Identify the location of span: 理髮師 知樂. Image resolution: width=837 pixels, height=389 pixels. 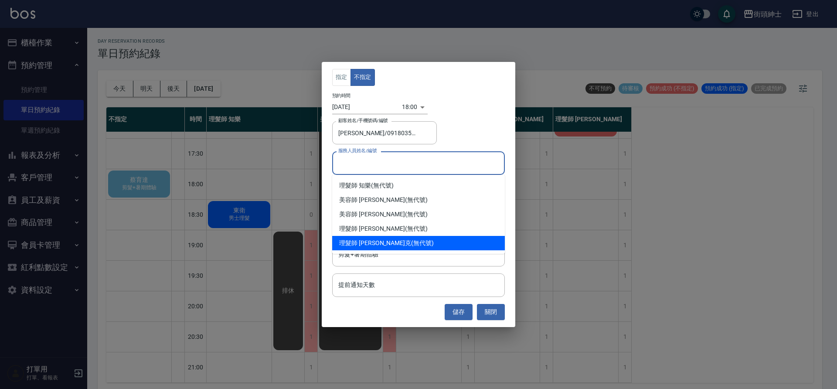
(355, 185).